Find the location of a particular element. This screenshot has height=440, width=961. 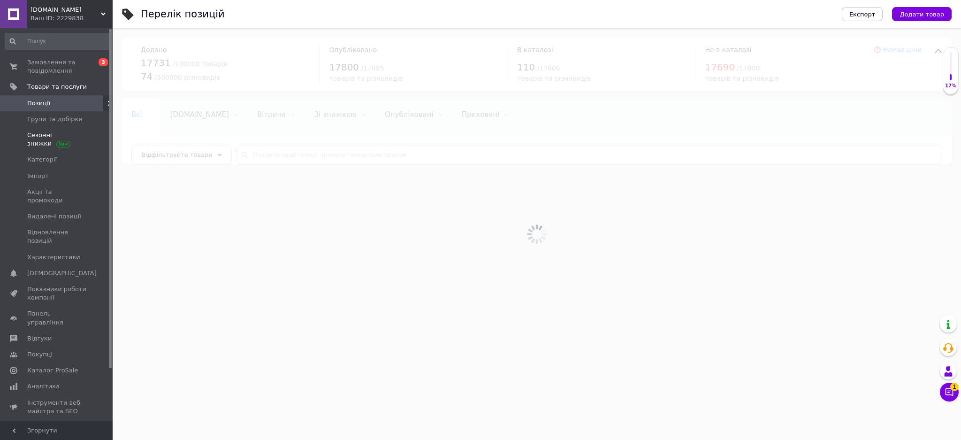

span: Замовлення та повідомлення is located at coordinates (57, 67).